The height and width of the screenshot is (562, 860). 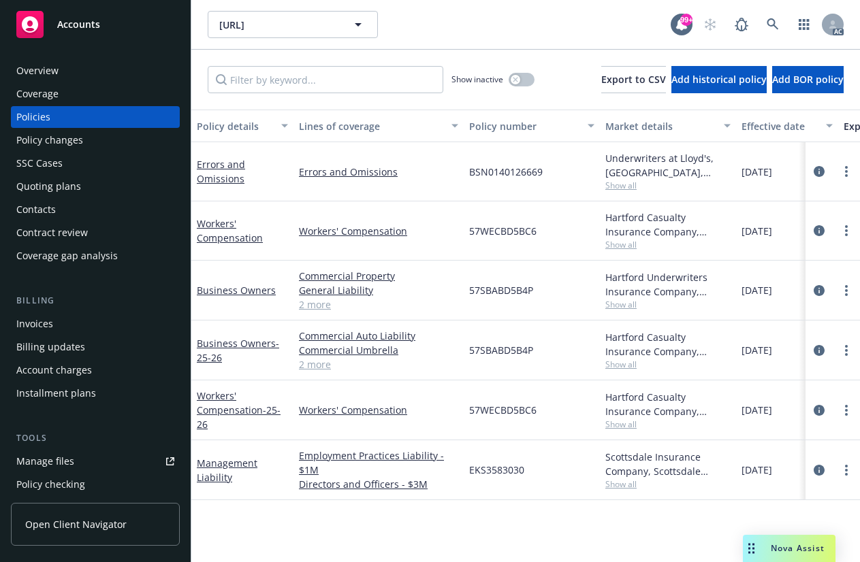 I want to click on a: Contract review, so click(x=95, y=233).